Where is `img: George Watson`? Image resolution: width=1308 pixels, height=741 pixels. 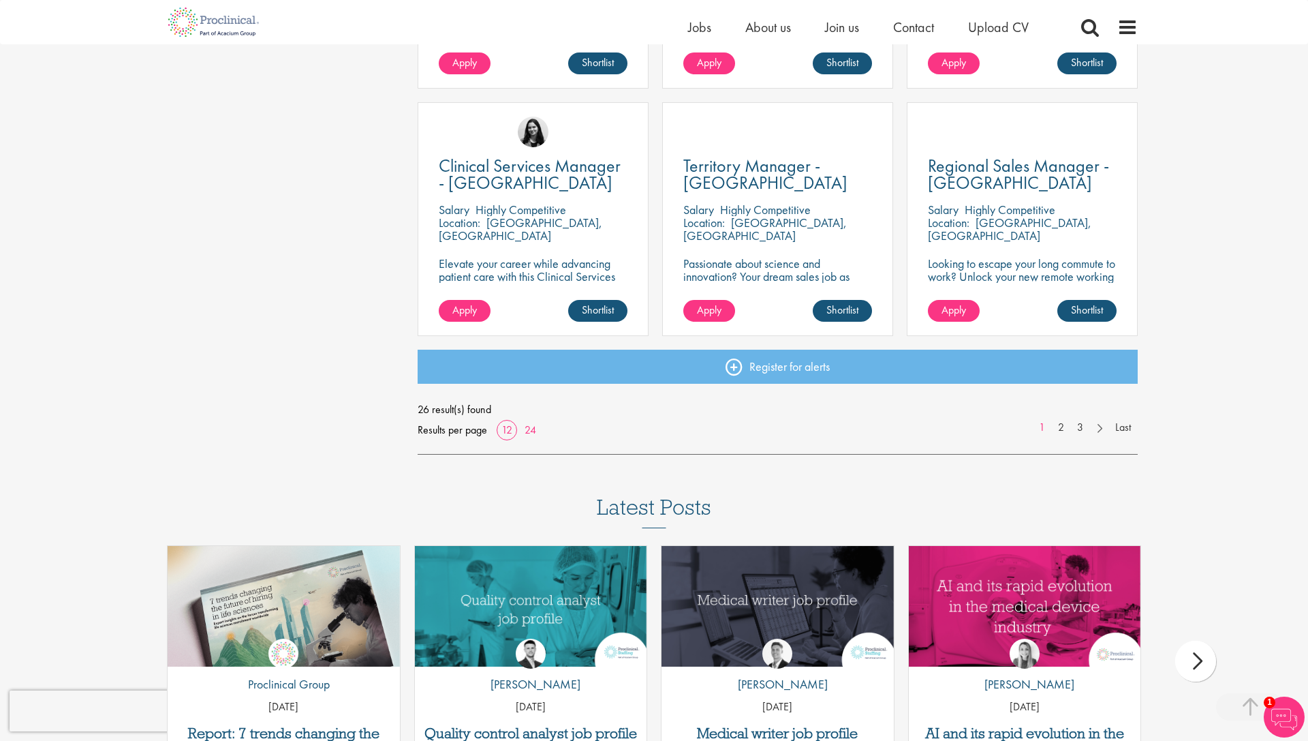 img: George Watson is located at coordinates (777, 653).